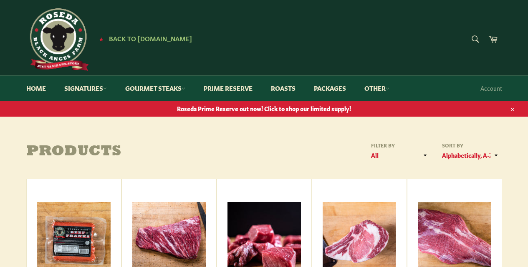 The height and width of the screenshot is (267, 528). What do you see at coordinates (377, 88) in the screenshot?
I see `a: Other` at bounding box center [377, 88].